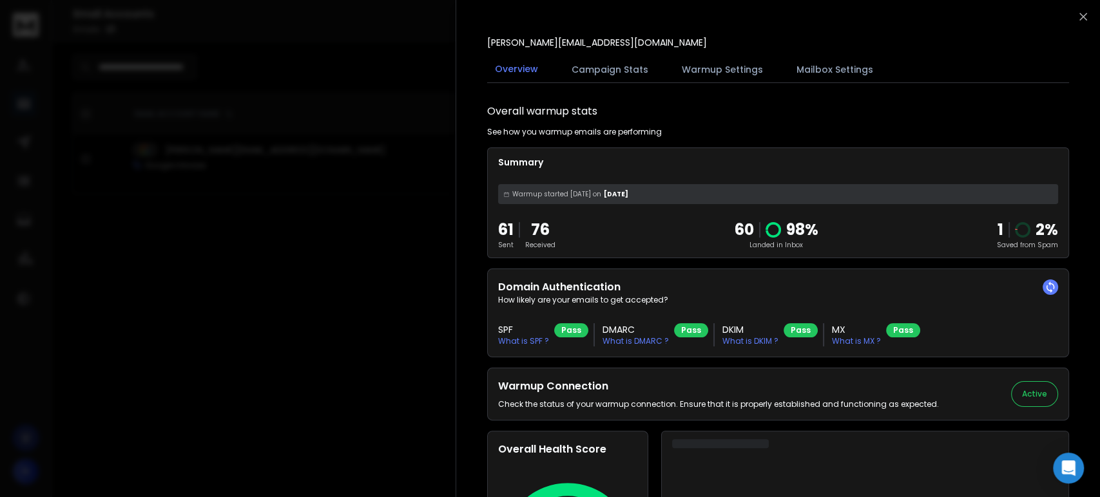  What do you see at coordinates (1068, 468) in the screenshot?
I see `div: Open Intercom Messenger` at bounding box center [1068, 468].